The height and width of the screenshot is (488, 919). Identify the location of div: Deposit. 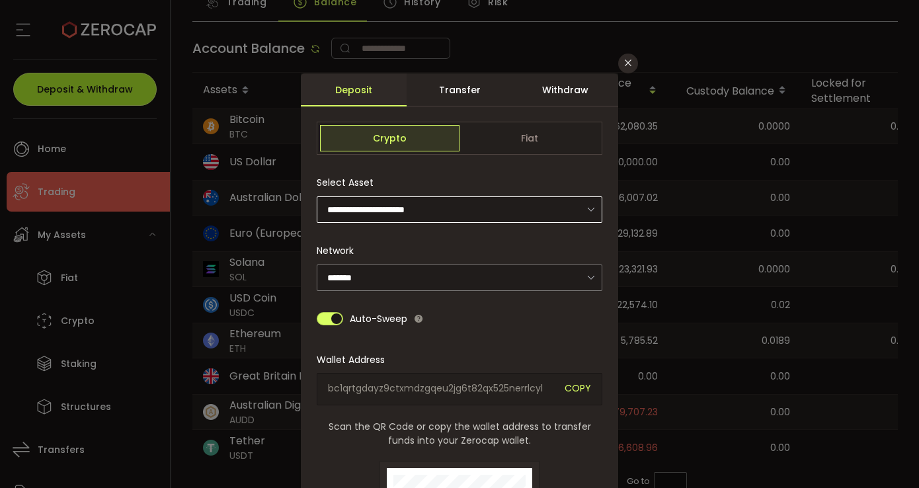
(354, 90).